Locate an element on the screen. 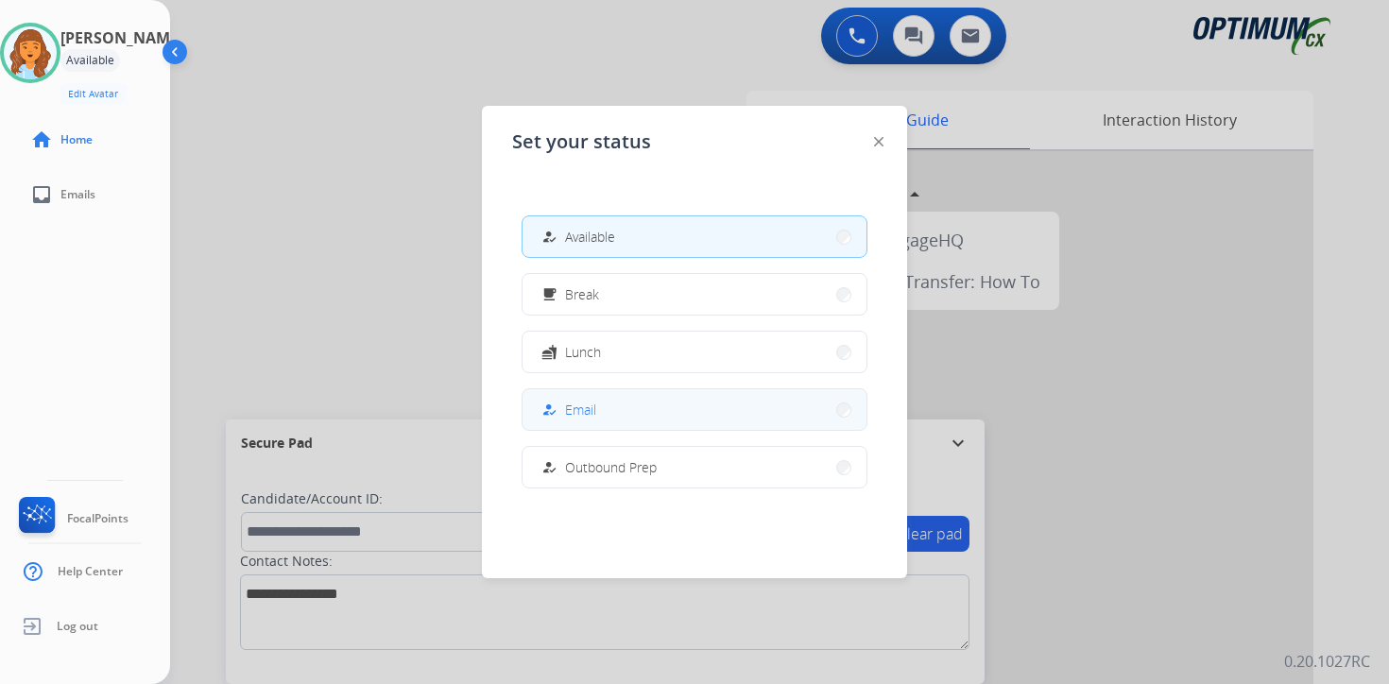 Image resolution: width=1389 pixels, height=684 pixels. span: Emails is located at coordinates (77, 195).